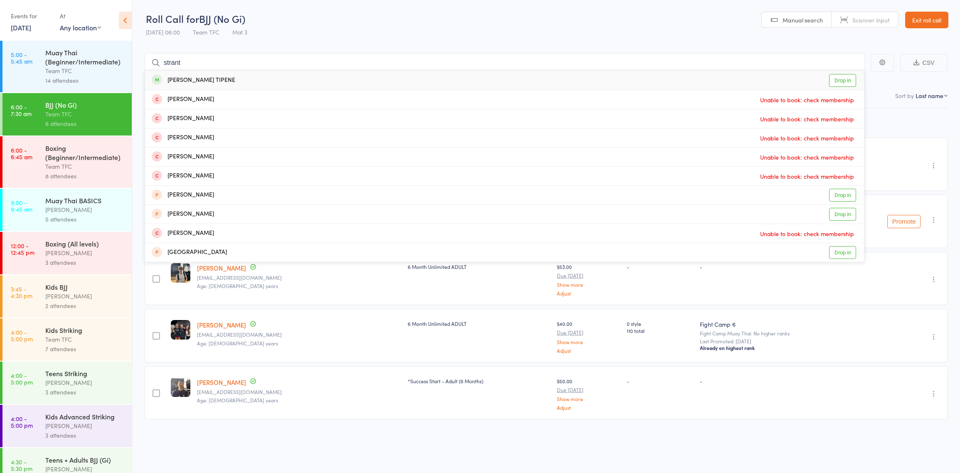  What do you see at coordinates (180, 330) in the screenshot?
I see `img: image1742983905.png` at bounding box center [180, 330].